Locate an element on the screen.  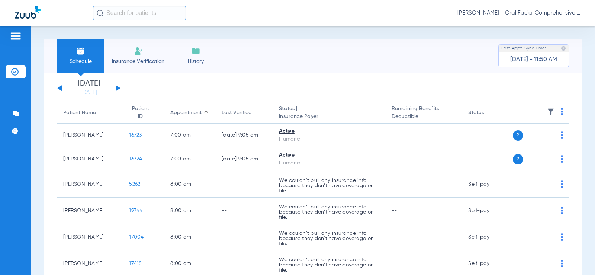
span: 5262 is located at coordinates (135, 184).